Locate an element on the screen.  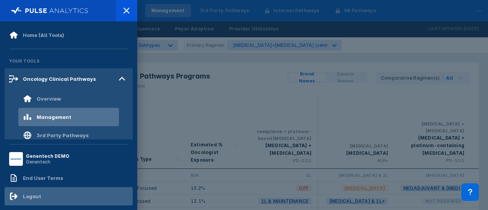
div: Oncology Clinical Pathways is located at coordinates (59, 79).